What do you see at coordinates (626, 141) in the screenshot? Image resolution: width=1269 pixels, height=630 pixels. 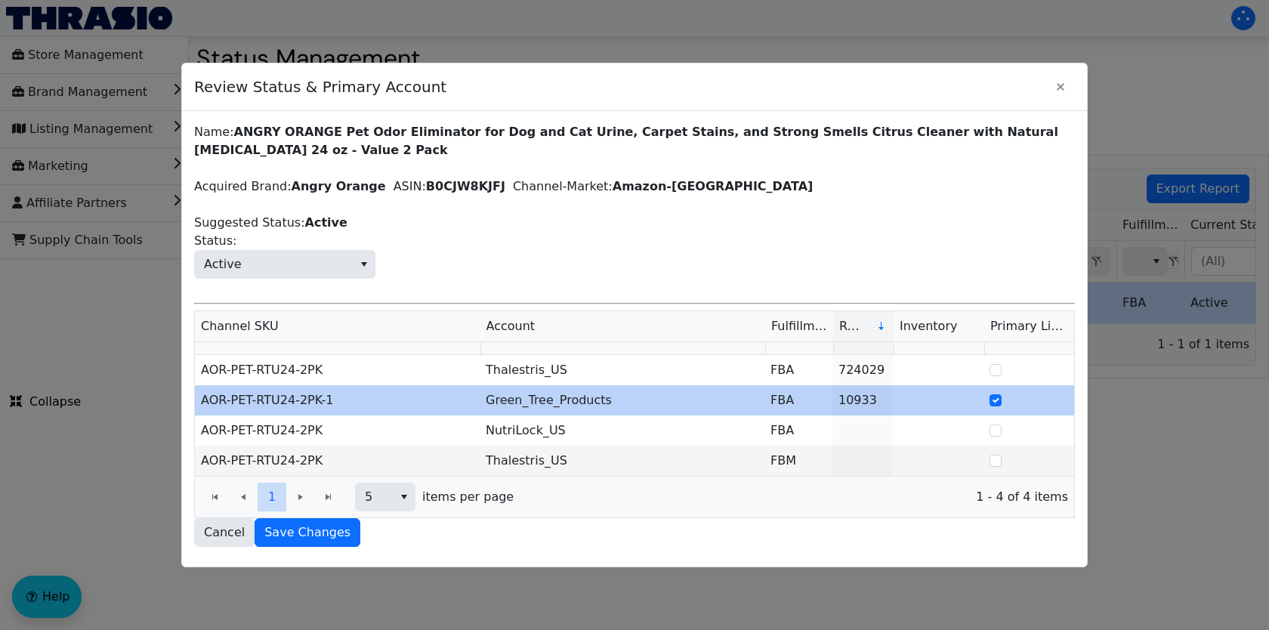 I see `label: ANGRY ORANGE Pet Odor Eliminator for Dog and Cat Urine, Carpet Stains, and Strong Smells Citrus C...` at bounding box center [626, 141].